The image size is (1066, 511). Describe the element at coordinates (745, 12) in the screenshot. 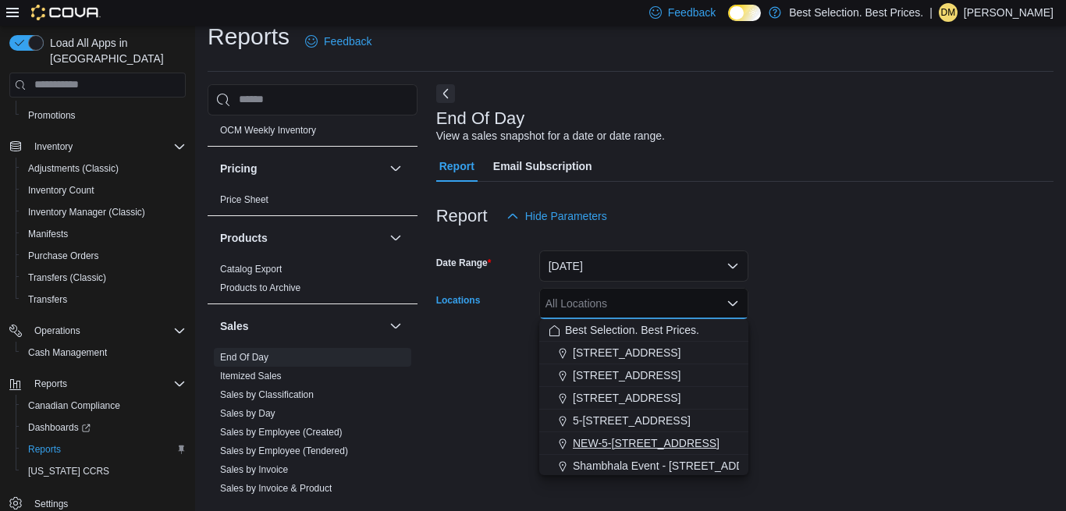

I see `input: Dark Mode` at that location.